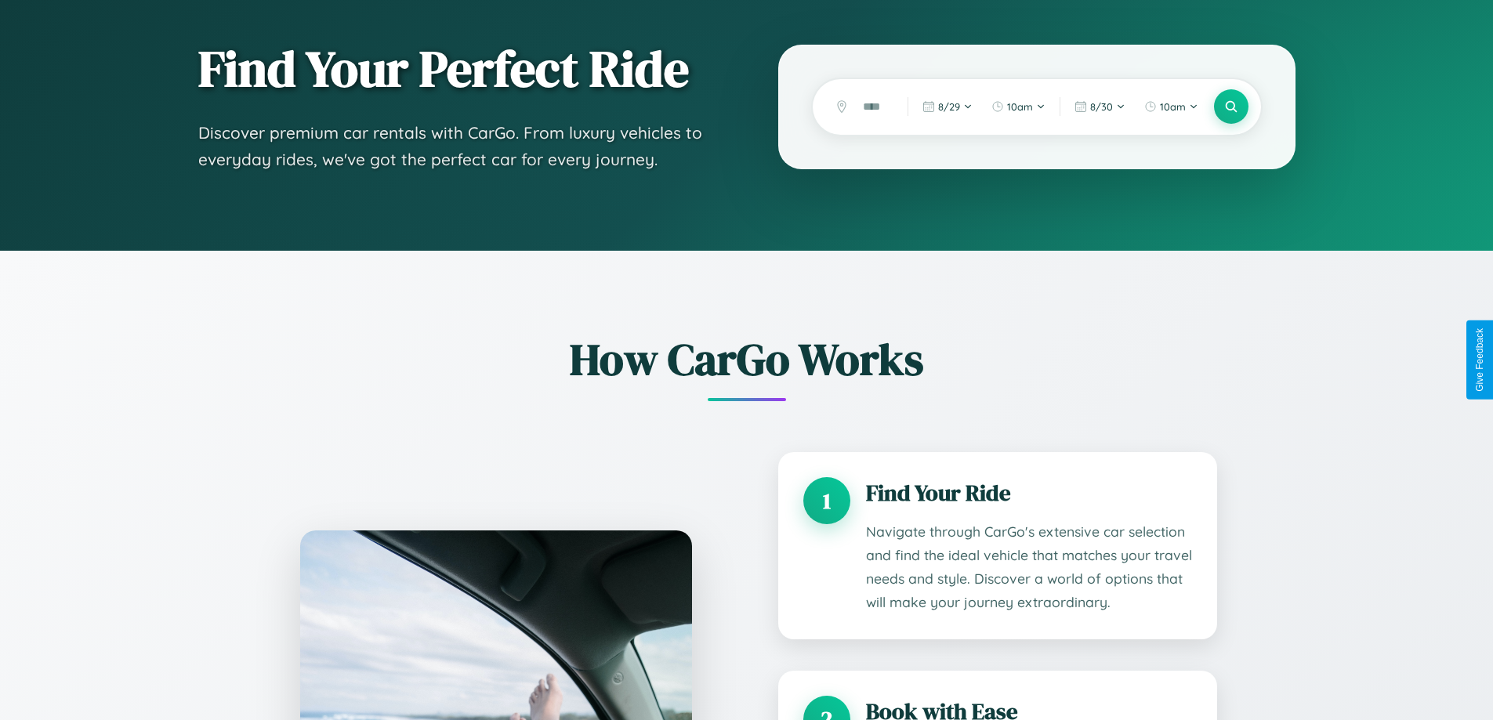  Describe the element at coordinates (949, 107) in the screenshot. I see `span: 8 / 29` at that location.